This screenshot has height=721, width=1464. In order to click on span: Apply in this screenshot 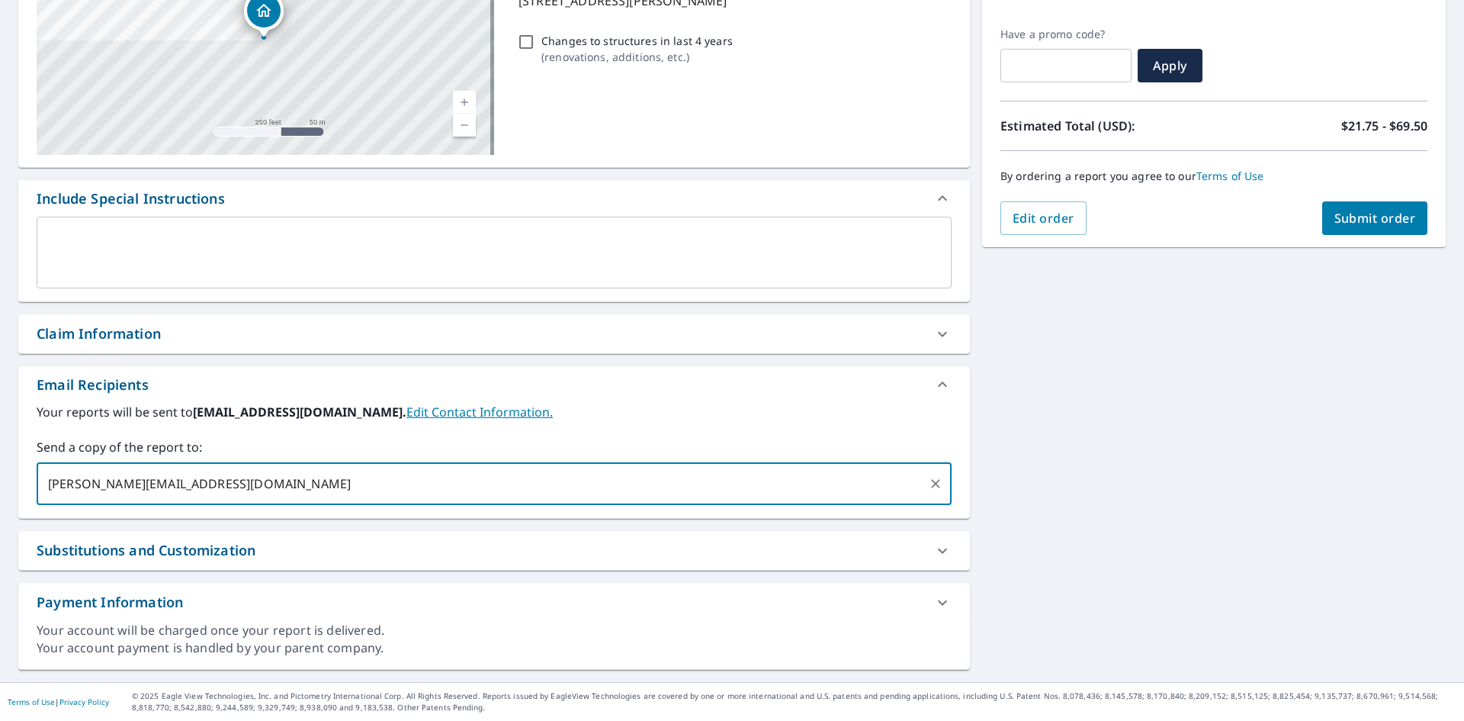, I will do `click(1170, 66)`.